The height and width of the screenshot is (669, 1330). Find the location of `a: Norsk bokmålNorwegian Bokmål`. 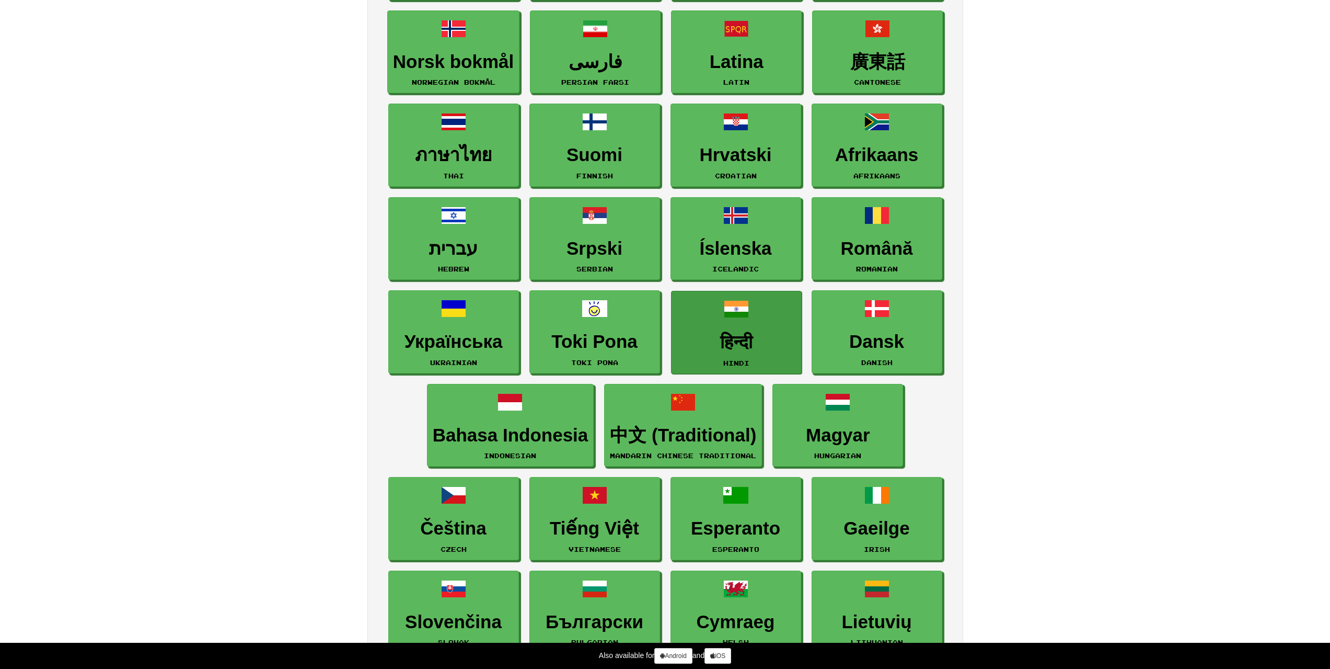

a: Norsk bokmålNorwegian Bokmål is located at coordinates (453, 52).